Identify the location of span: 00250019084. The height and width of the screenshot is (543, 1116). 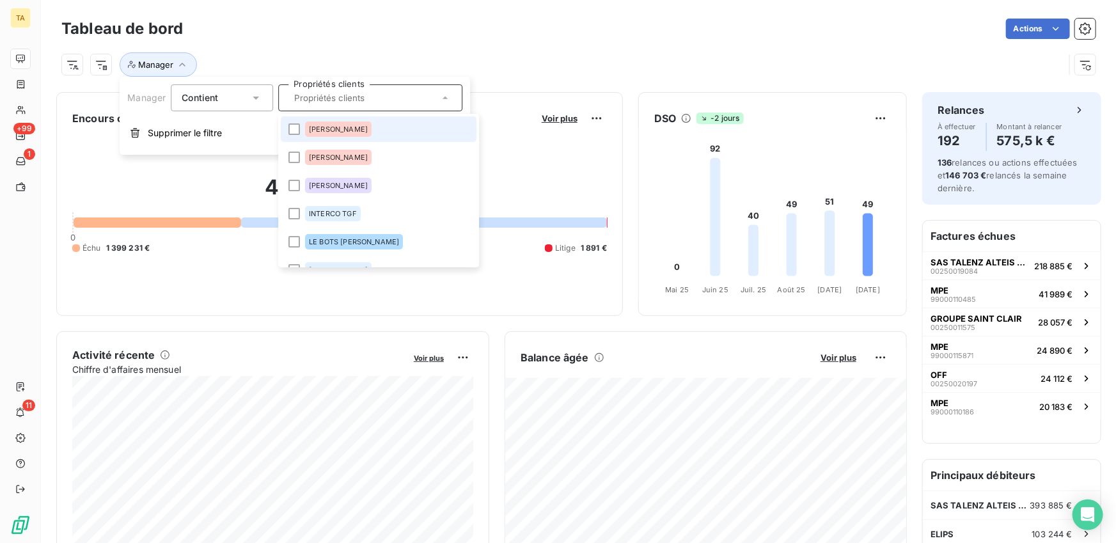
(954, 271).